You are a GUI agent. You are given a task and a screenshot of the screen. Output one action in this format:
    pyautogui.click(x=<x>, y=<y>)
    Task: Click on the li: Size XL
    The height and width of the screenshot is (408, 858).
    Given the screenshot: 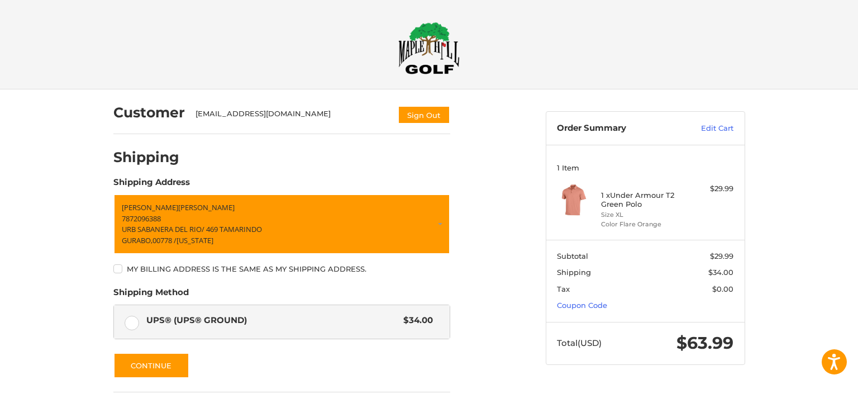 What is the action you would take?
    pyautogui.click(x=643, y=214)
    